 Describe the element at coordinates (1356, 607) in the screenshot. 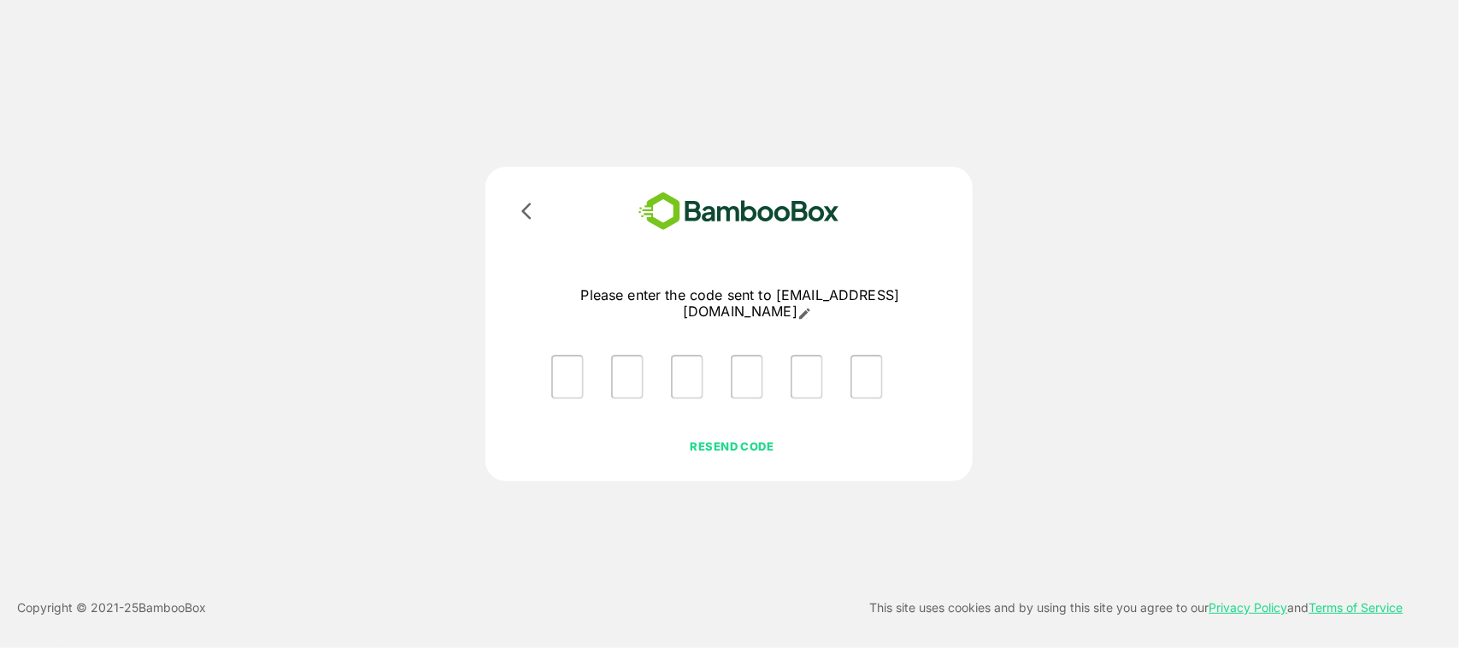

I see `a: Terms of Service` at that location.